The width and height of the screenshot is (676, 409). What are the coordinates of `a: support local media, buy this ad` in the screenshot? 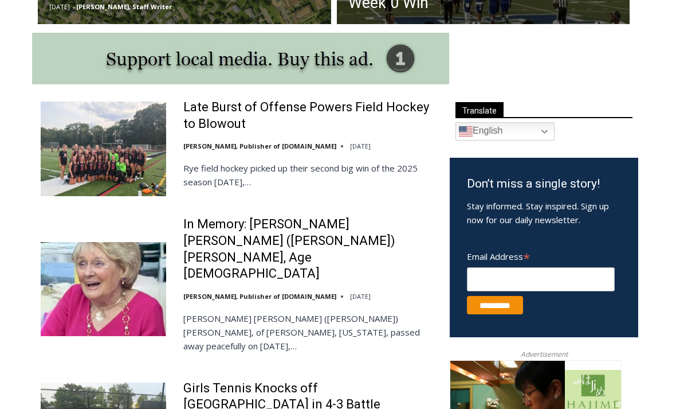 It's located at (241, 58).